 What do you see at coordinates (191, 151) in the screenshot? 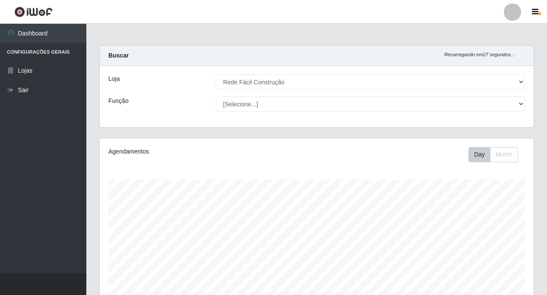
I see `div: Agendamentos` at bounding box center [191, 151].